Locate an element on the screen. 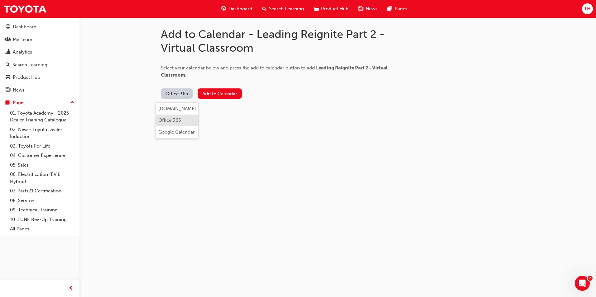  a: Search Learning is located at coordinates (40, 65).